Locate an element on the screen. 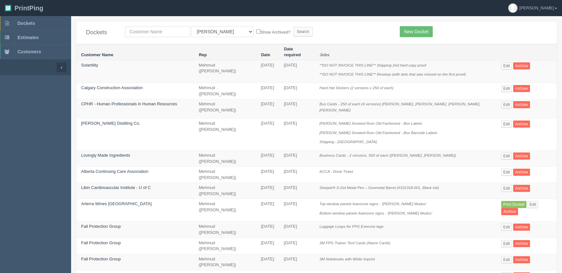  i: Luggage Loops for FPG Exercise tags is located at coordinates (352, 226).